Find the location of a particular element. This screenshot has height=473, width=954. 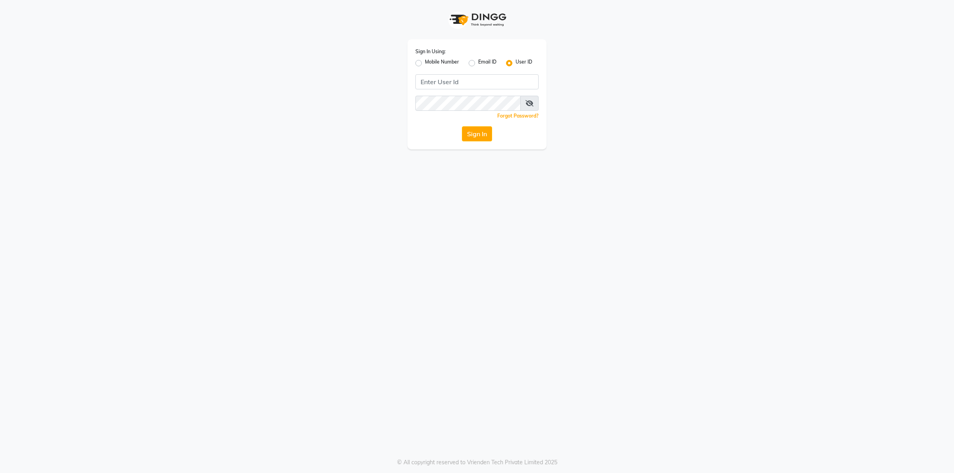

a: Forgot Password? is located at coordinates (518, 116).